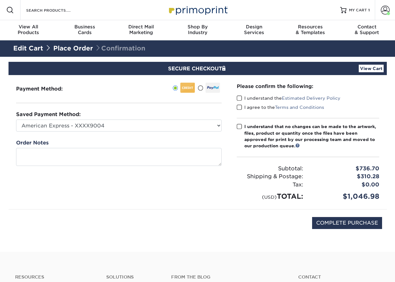  Describe the element at coordinates (346, 185) in the screenshot. I see `div: $0.00` at that location.